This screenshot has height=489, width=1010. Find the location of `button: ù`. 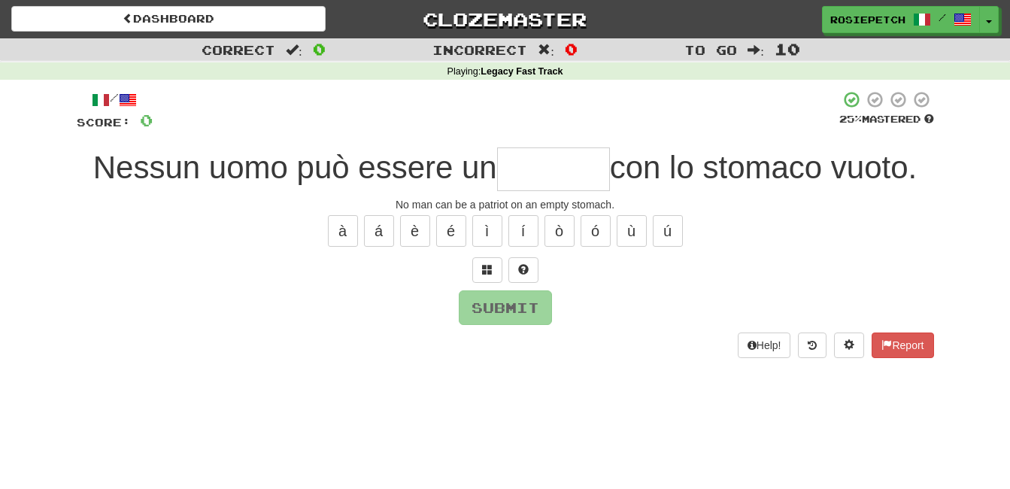

button: ù is located at coordinates (632, 231).